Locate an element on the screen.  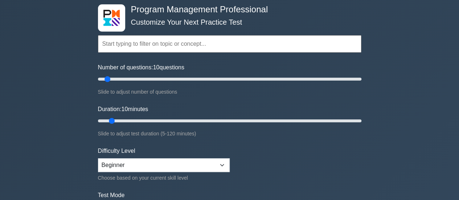
div: Choose based on your current skill level is located at coordinates (164, 178).